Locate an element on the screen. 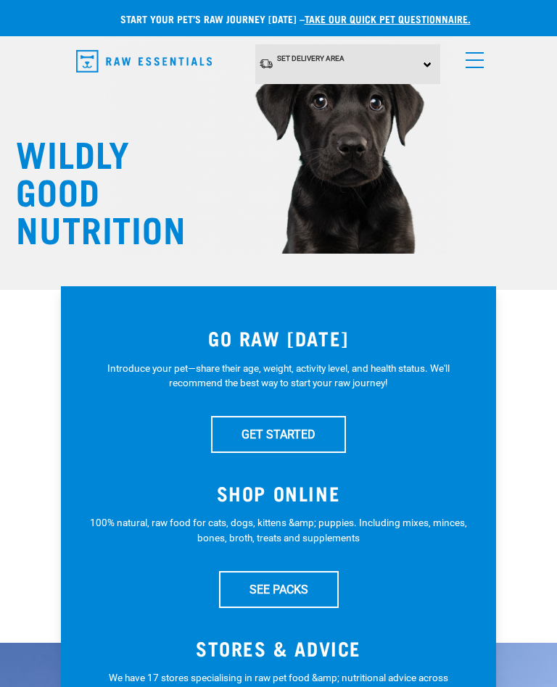 The width and height of the screenshot is (557, 687). img: van-moving.png is located at coordinates (266, 64).